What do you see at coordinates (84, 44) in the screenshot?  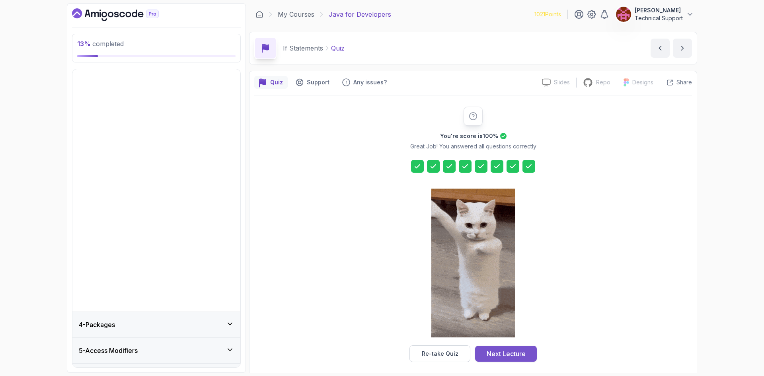 I see `span: 13 %` at bounding box center [84, 44].